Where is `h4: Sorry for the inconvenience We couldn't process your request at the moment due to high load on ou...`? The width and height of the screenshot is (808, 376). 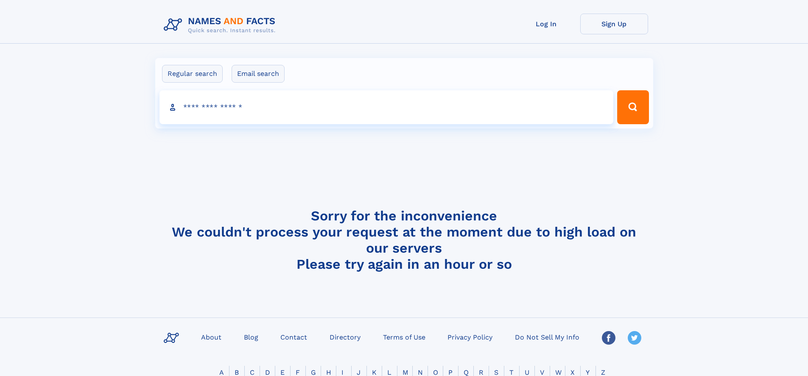
h4: Sorry for the inconvenience We couldn't process your request at the moment due to high load on ou... is located at coordinates (404, 240).